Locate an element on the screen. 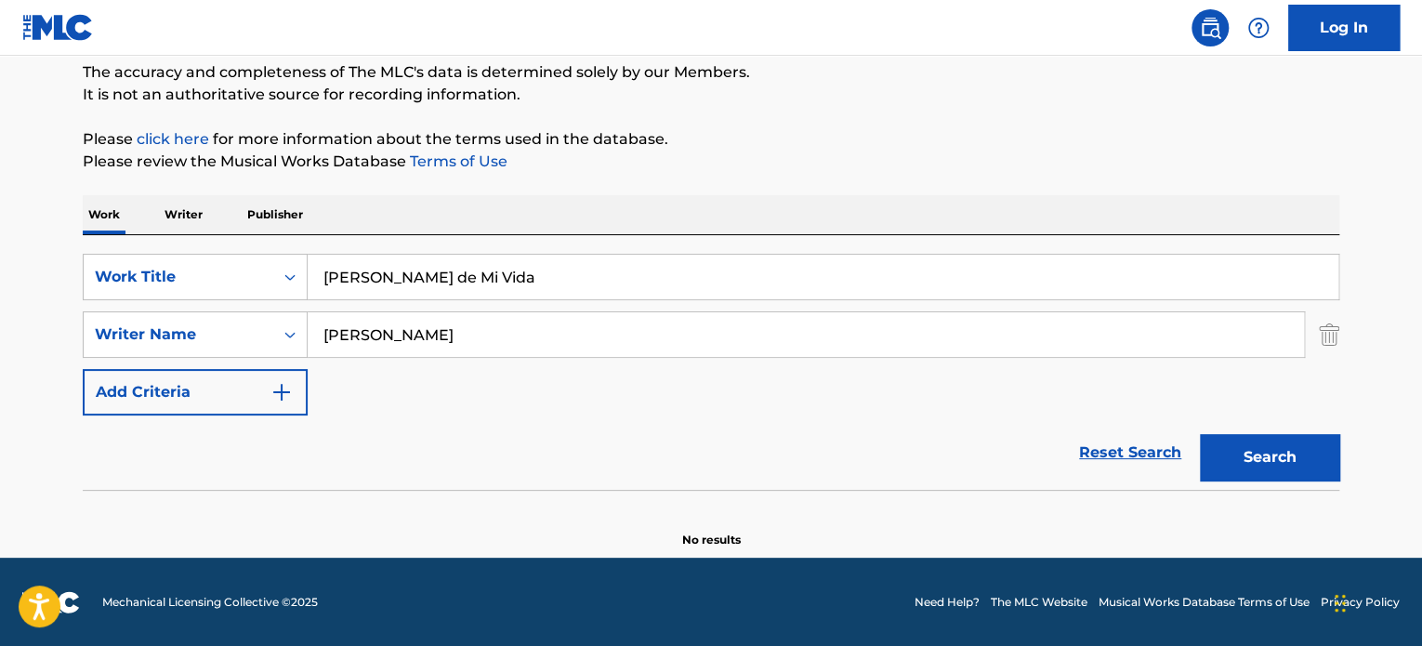 This screenshot has height=646, width=1422. div: Chat Widget is located at coordinates (1375, 601).